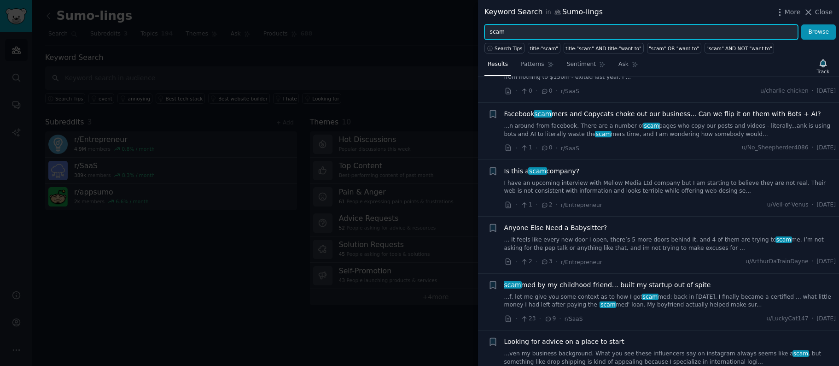  What do you see at coordinates (542, 171) in the screenshot?
I see `span: Is this a company?` at bounding box center [542, 171].